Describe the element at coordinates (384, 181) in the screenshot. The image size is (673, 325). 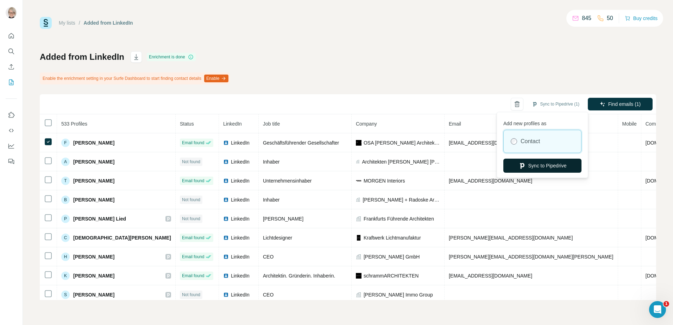
I see `span: MORGEN Interiors` at that location.